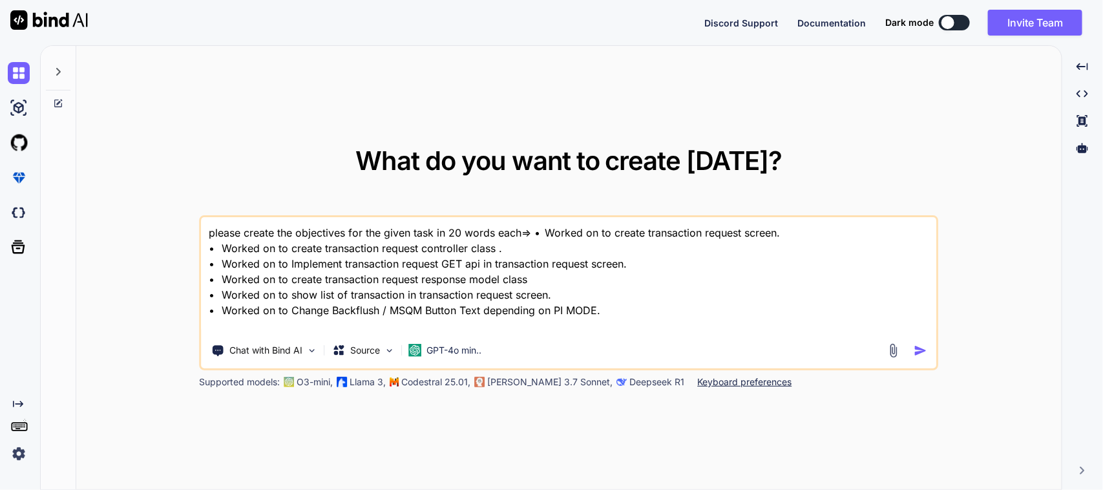  Describe the element at coordinates (19, 213) in the screenshot. I see `img: darkCloudIdeIcon` at that location.